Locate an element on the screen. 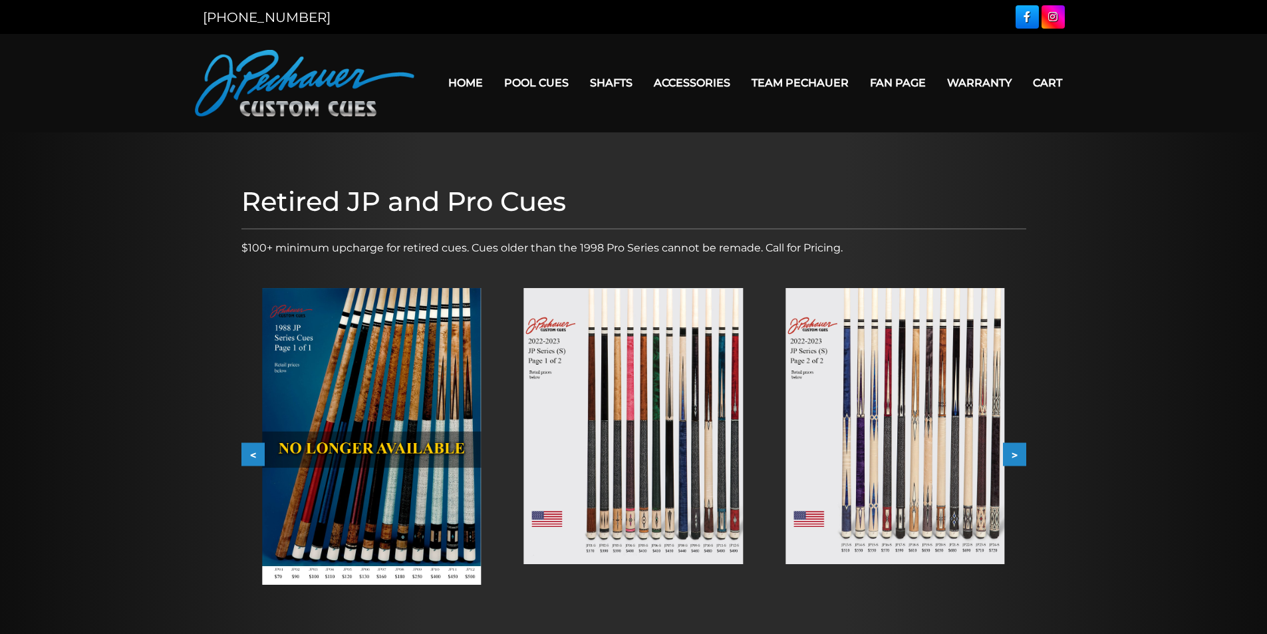 Image resolution: width=1267 pixels, height=634 pixels. a: Home is located at coordinates (465, 82).